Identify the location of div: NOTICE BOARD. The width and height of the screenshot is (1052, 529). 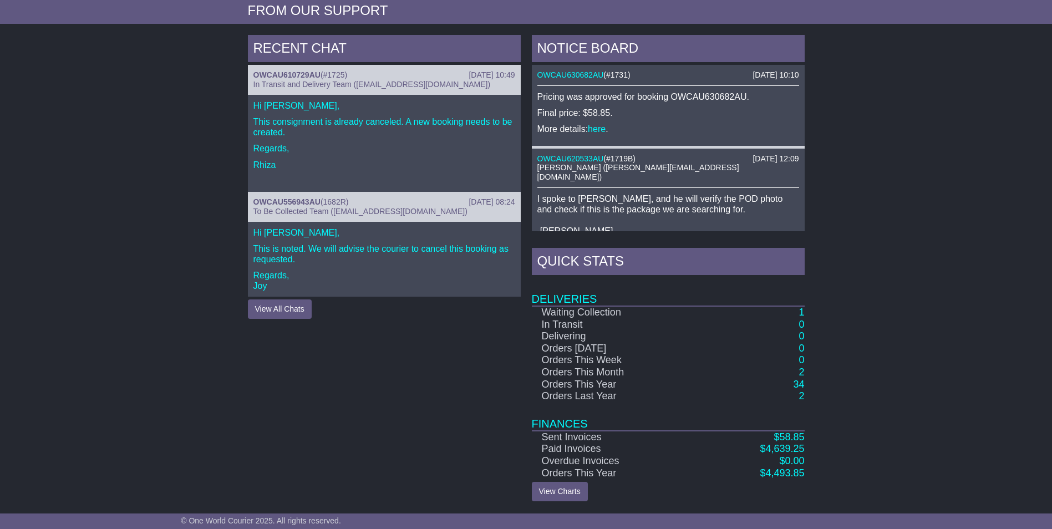
(668, 50).